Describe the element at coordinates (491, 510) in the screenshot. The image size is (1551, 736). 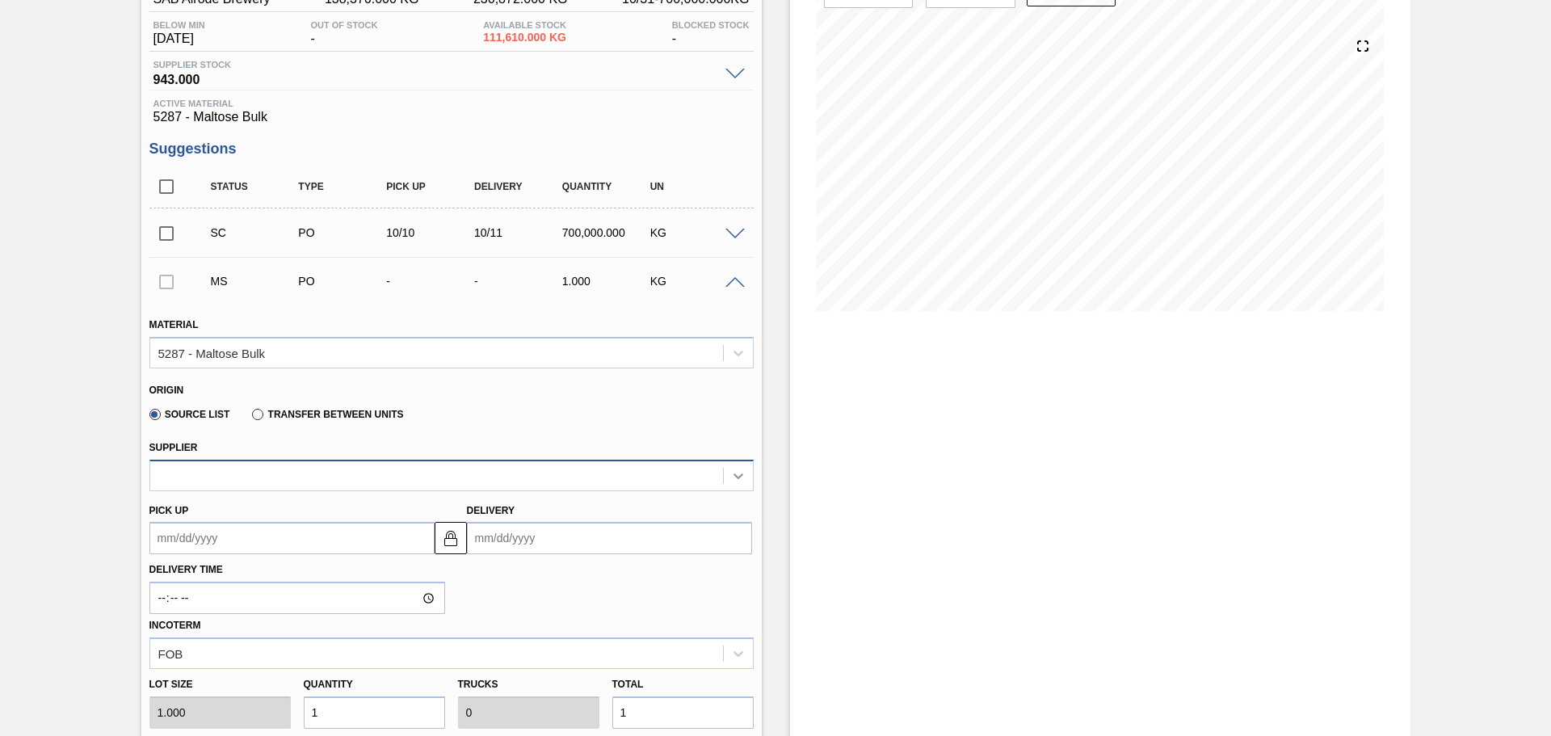
I see `label: Delivery` at that location.